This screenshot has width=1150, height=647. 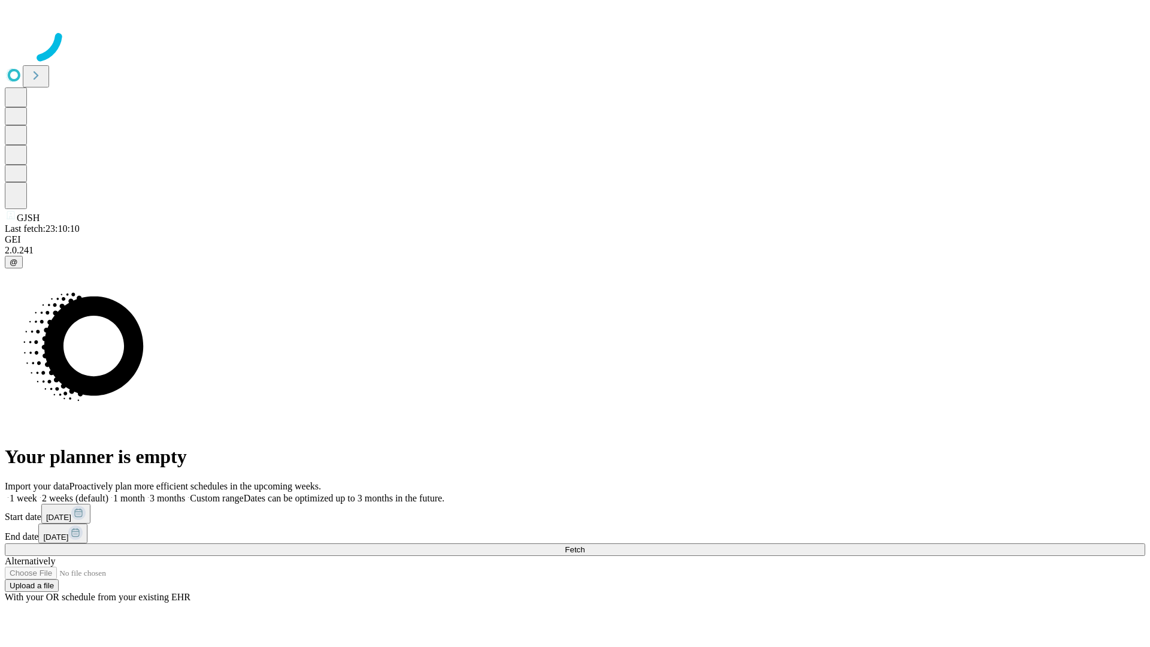 What do you see at coordinates (30, 561) in the screenshot?
I see `span: Alternatively` at bounding box center [30, 561].